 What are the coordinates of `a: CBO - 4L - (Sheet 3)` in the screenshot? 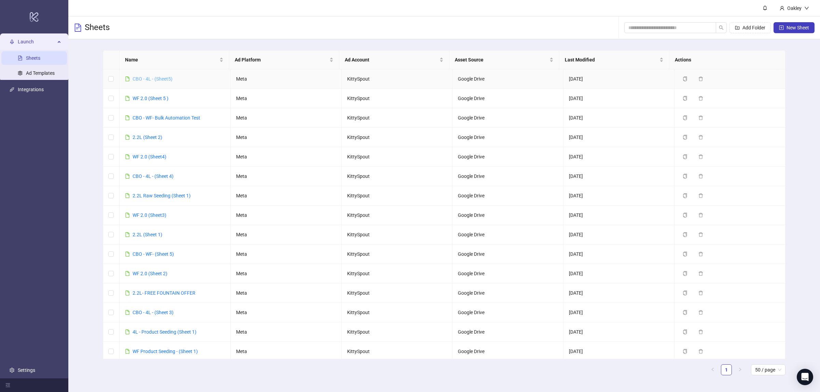 It's located at (153, 313).